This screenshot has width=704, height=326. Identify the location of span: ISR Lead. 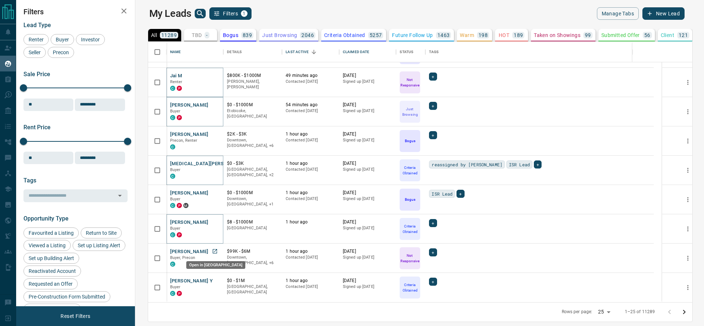
(442, 194).